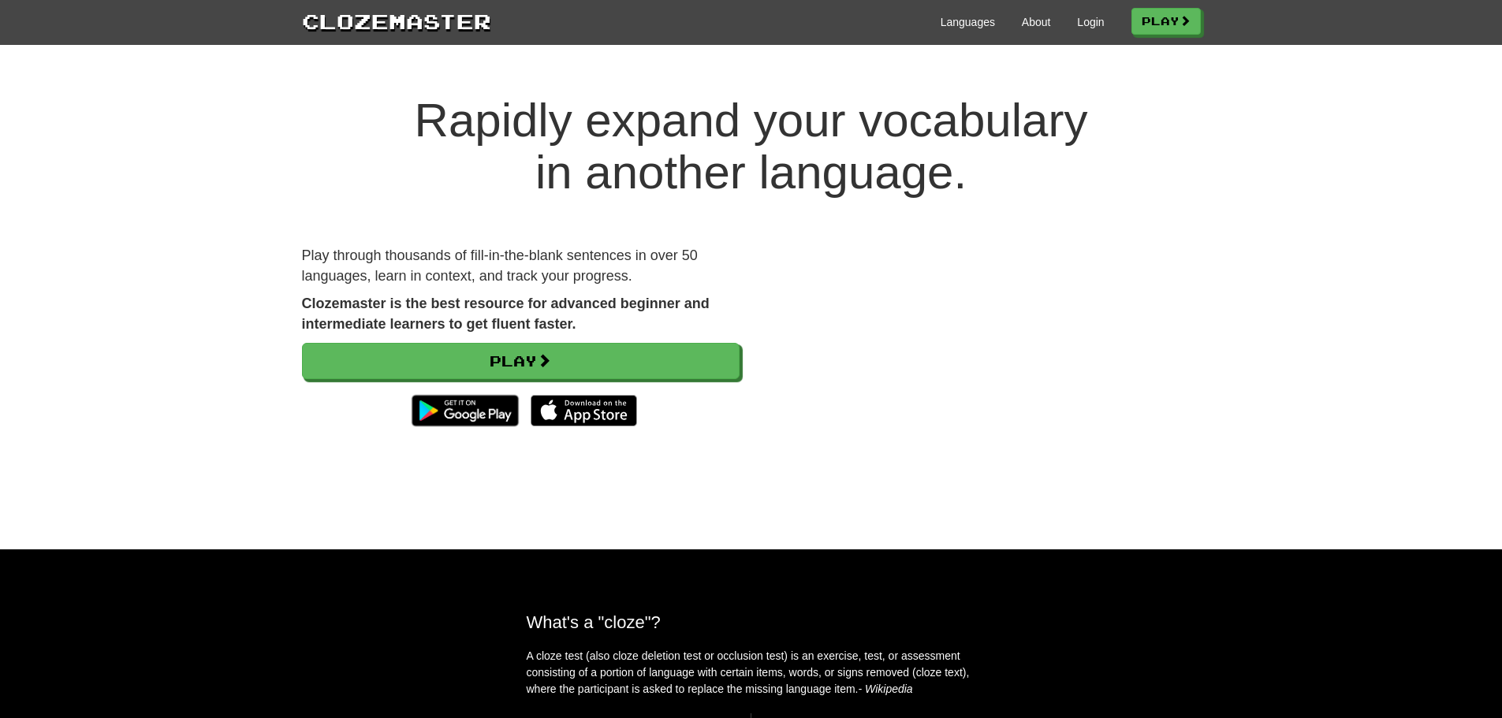 The image size is (1502, 718). Describe the element at coordinates (1036, 22) in the screenshot. I see `a: About` at that location.